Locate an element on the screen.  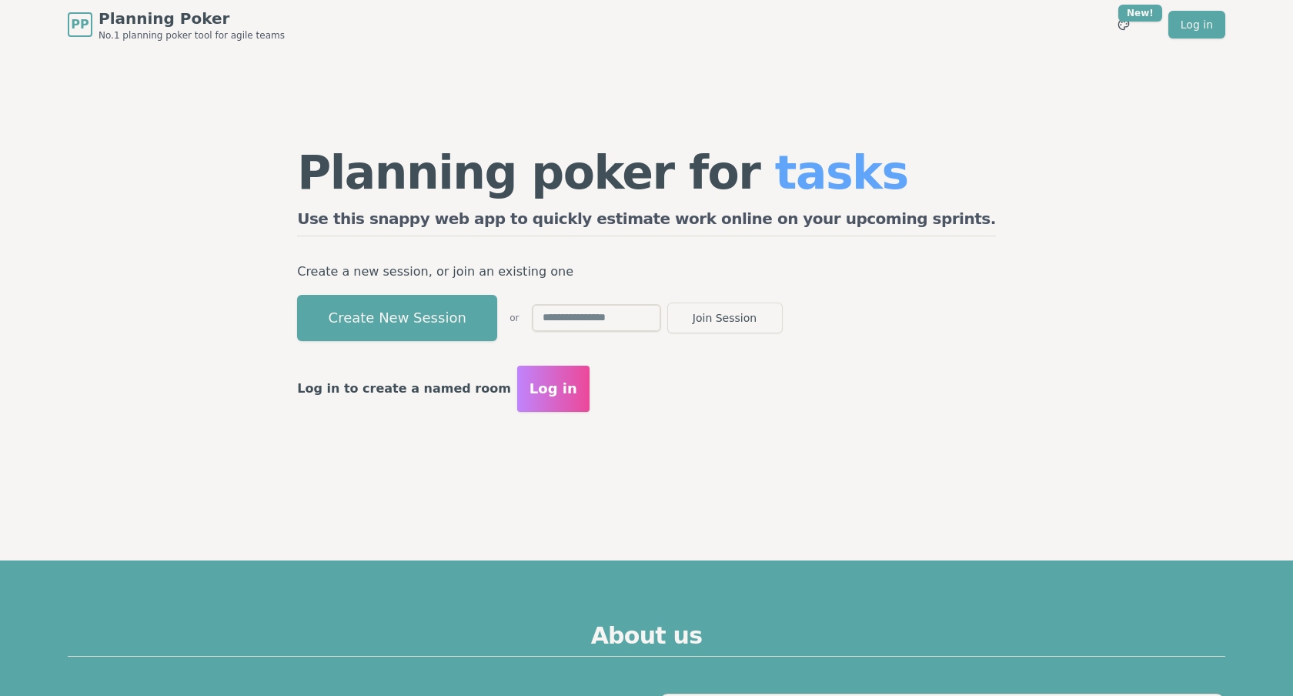
a: PPPlanning PokerNo.1 planning poker tool for agile teams is located at coordinates (176, 25).